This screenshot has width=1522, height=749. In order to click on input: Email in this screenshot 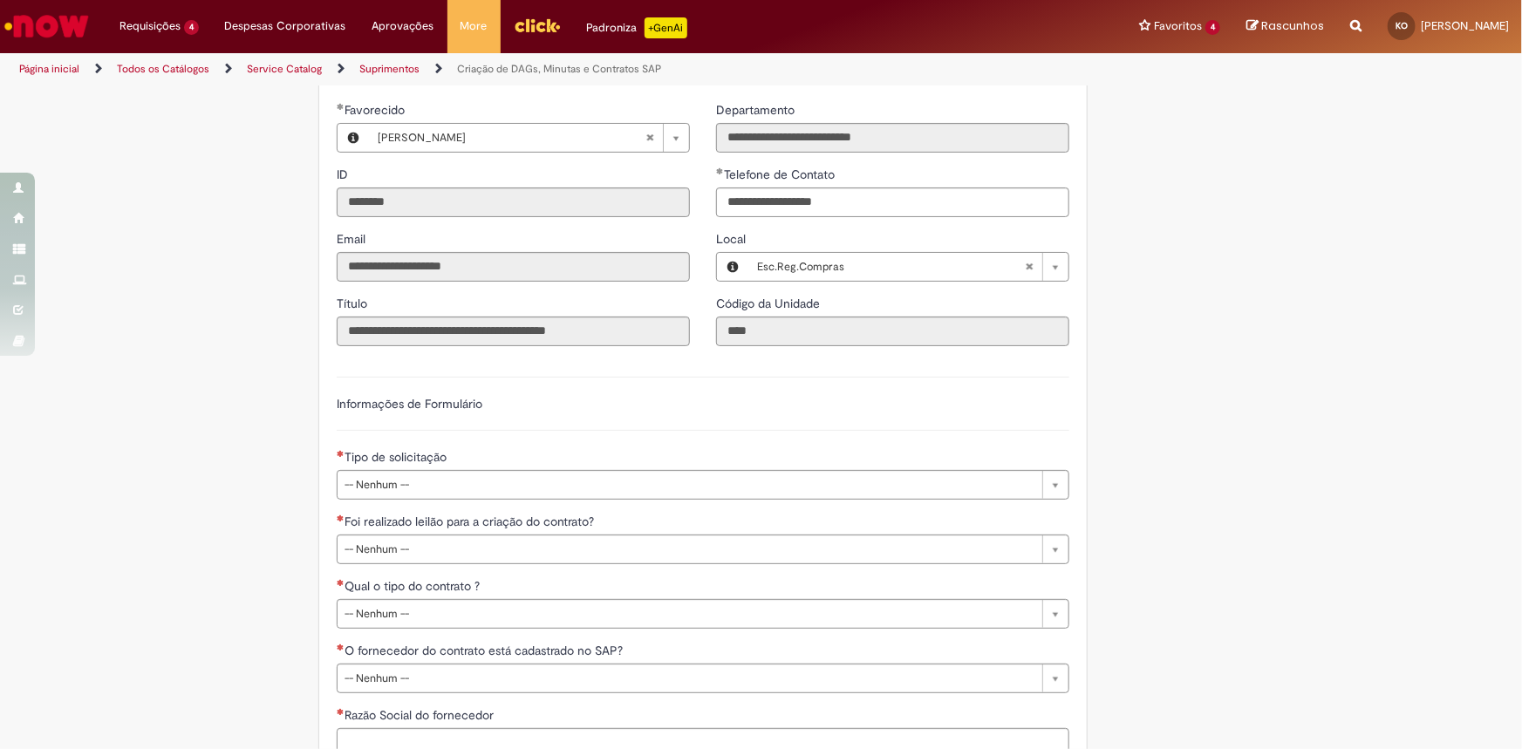, I will do `click(513, 267)`.